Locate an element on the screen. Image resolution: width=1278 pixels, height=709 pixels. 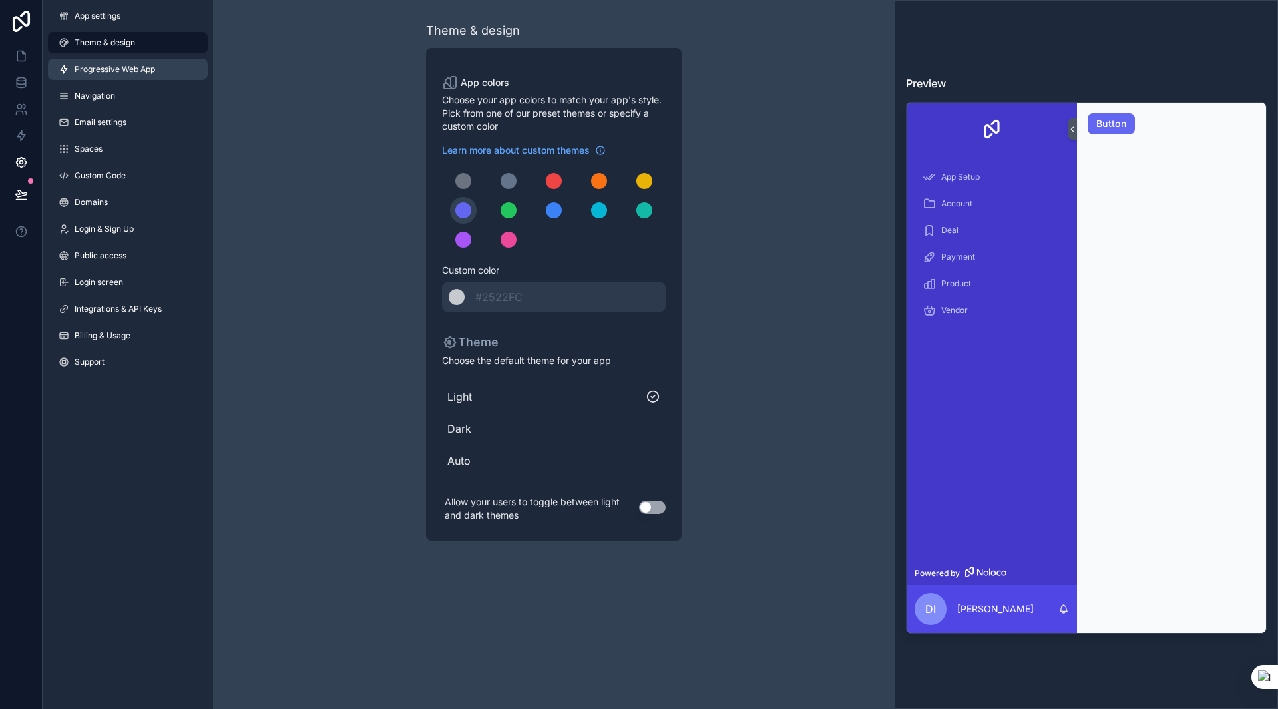
span: App colors is located at coordinates (485, 83).